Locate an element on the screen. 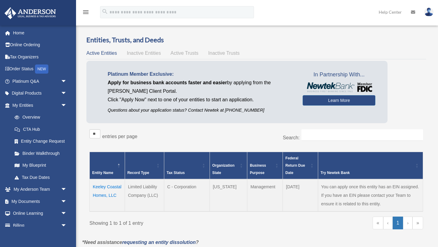 Image resolution: width=438 pixels, height=247 pixels. span: Entity Name is located at coordinates (103, 173).